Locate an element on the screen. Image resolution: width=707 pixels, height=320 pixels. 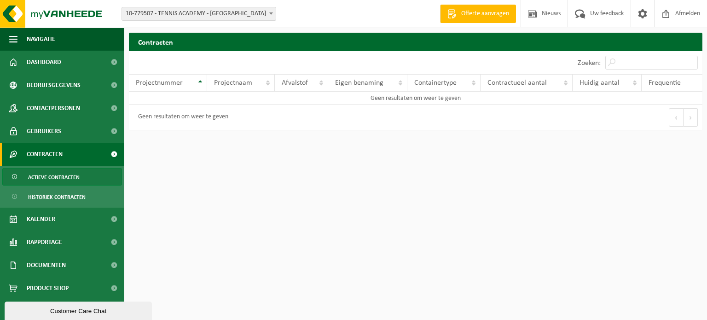
button: Next is located at coordinates (690, 117).